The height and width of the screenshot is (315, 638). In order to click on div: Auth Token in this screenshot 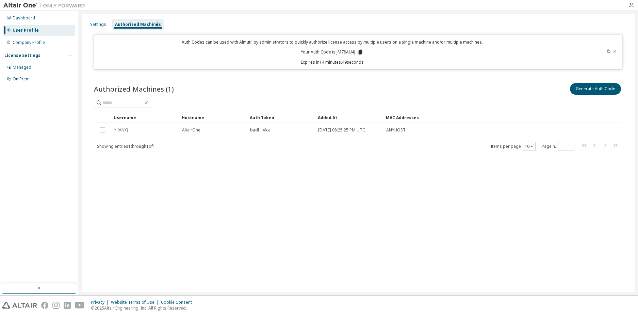, I will do `click(281, 117)`.